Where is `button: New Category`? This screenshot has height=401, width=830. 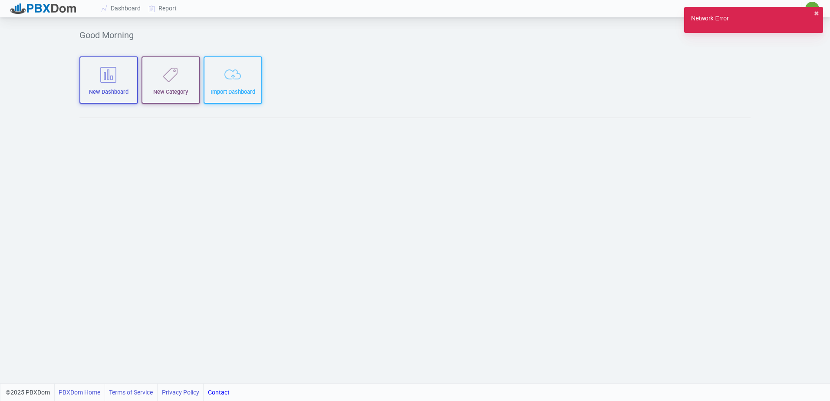
button: New Category is located at coordinates (171, 80).